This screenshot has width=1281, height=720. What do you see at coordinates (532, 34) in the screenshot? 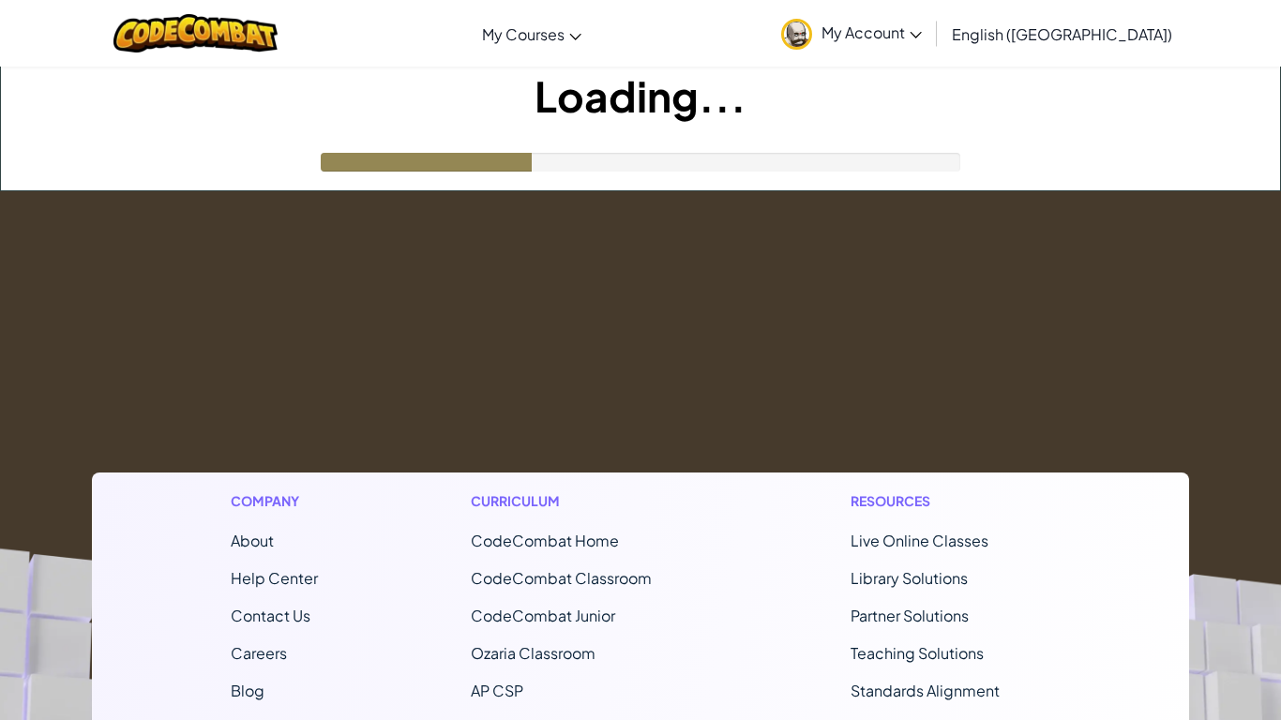
I see `a: My Courses` at bounding box center [532, 34].